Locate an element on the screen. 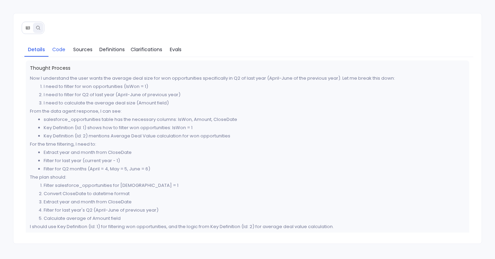 This screenshot has width=495, height=259. li: Key Definition (Id: 1) shows how to filter won opportunities: IsWon = 1 is located at coordinates (254, 128).